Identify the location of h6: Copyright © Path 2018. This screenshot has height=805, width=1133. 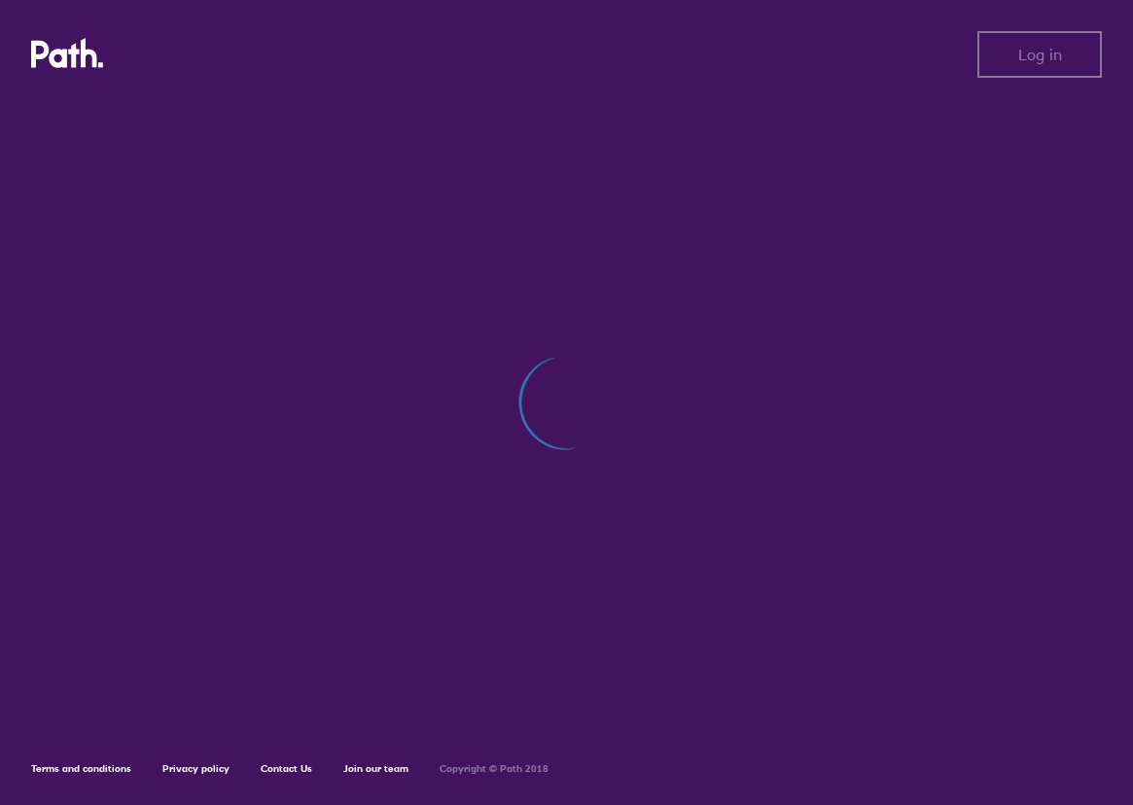
(494, 769).